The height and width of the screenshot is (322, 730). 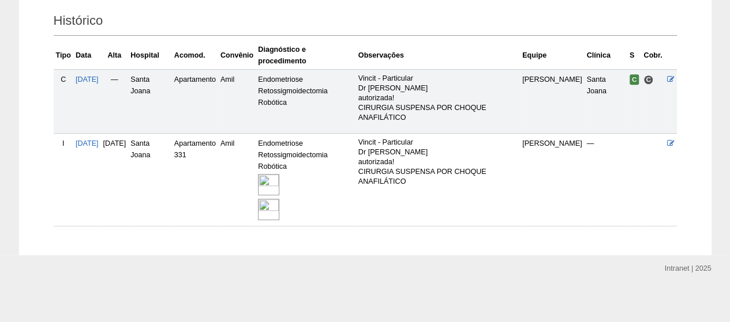 What do you see at coordinates (195, 180) in the screenshot?
I see `td: Apartamento 331` at bounding box center [195, 180].